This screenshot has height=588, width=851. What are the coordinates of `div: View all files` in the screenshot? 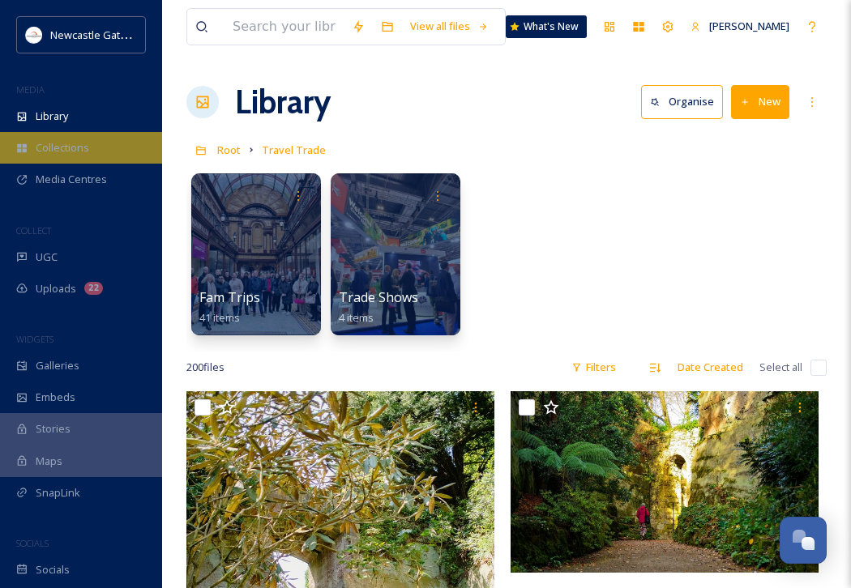 It's located at (449, 26).